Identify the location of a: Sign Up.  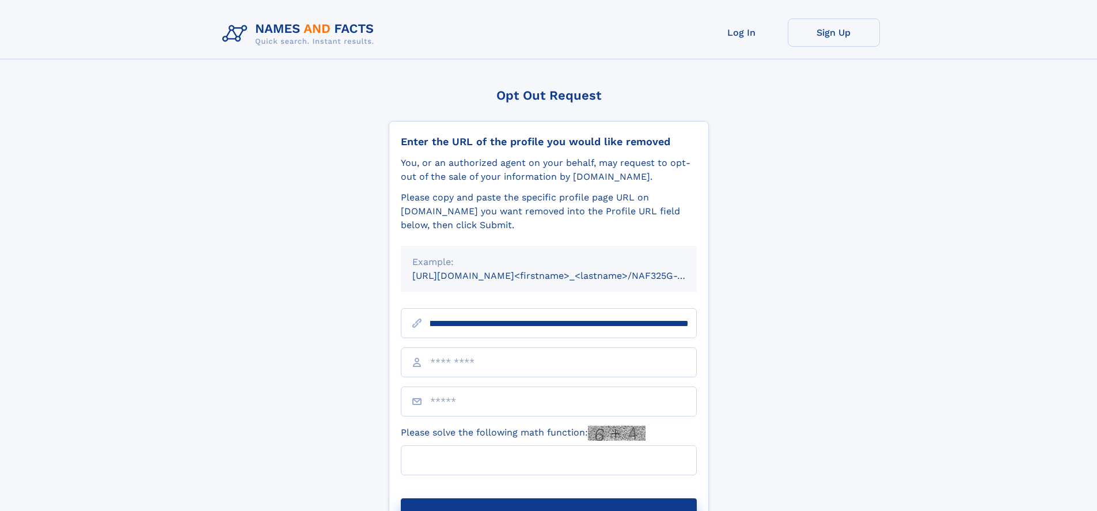
(834, 32).